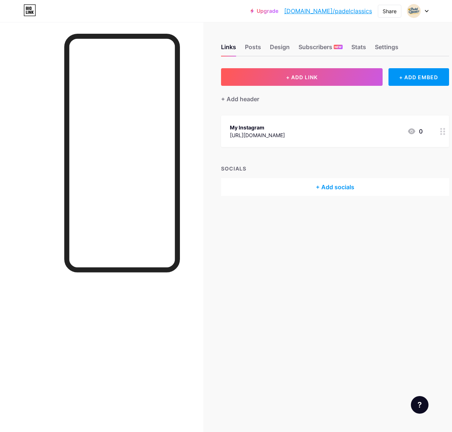  Describe the element at coordinates (240, 99) in the screenshot. I see `div: + Add header` at that location.